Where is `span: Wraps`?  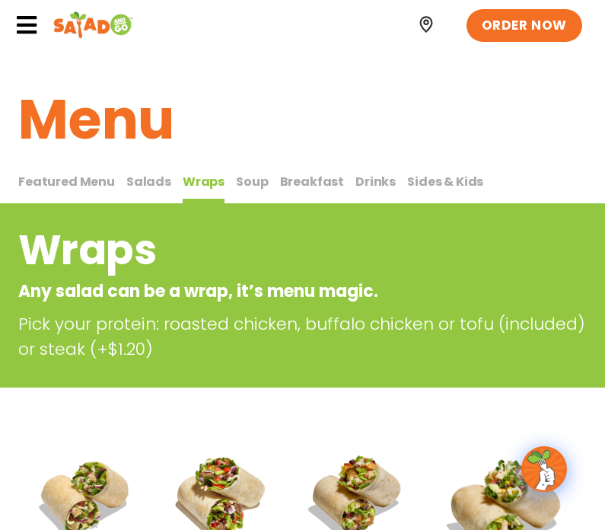
span: Wraps is located at coordinates (203, 181).